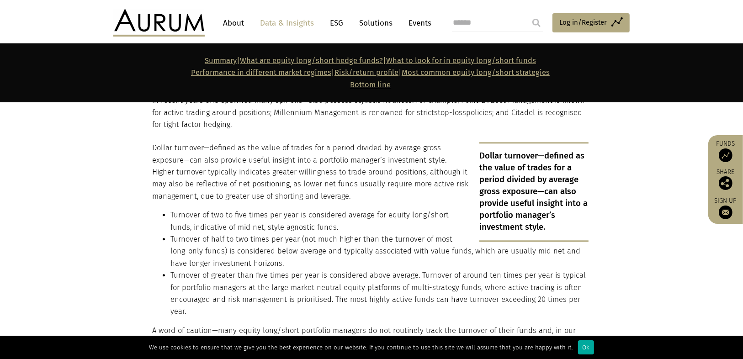 This screenshot has height=359, width=743. What do you see at coordinates (725, 212) in the screenshot?
I see `img: Sign up to our newsletter` at bounding box center [725, 212].